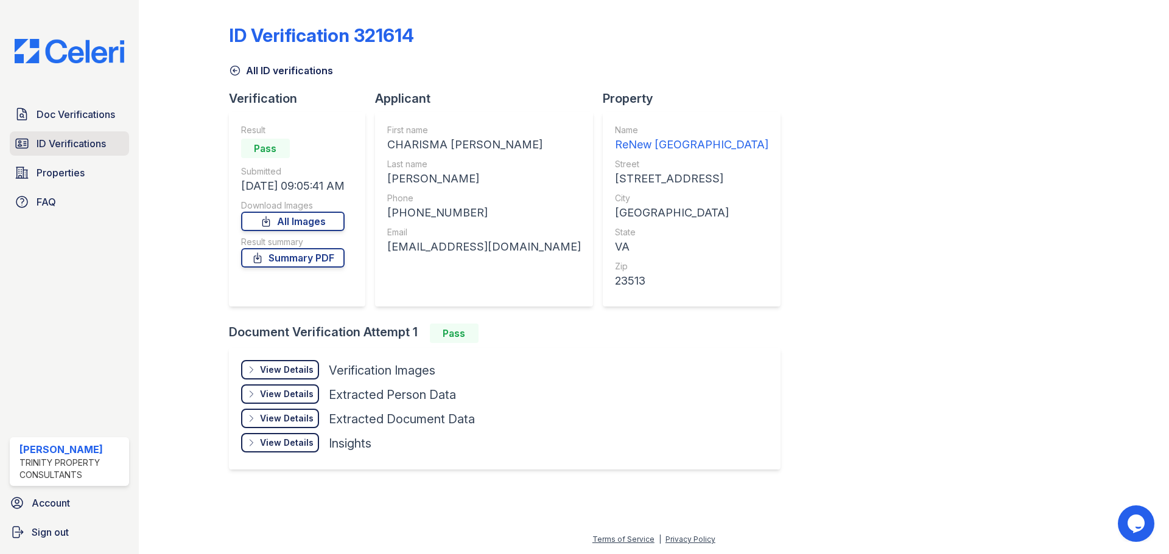 The height and width of the screenshot is (554, 1169). Describe the element at coordinates (484, 164) in the screenshot. I see `div: Last name` at that location.